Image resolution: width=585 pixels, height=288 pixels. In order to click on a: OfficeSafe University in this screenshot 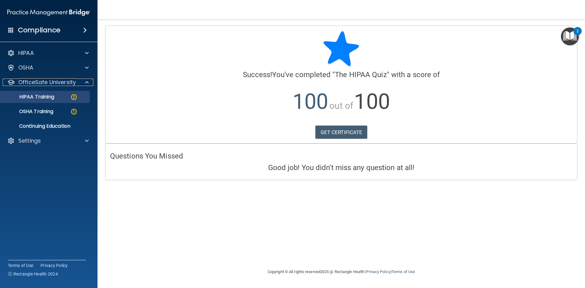, I will do `click(48, 82)`.